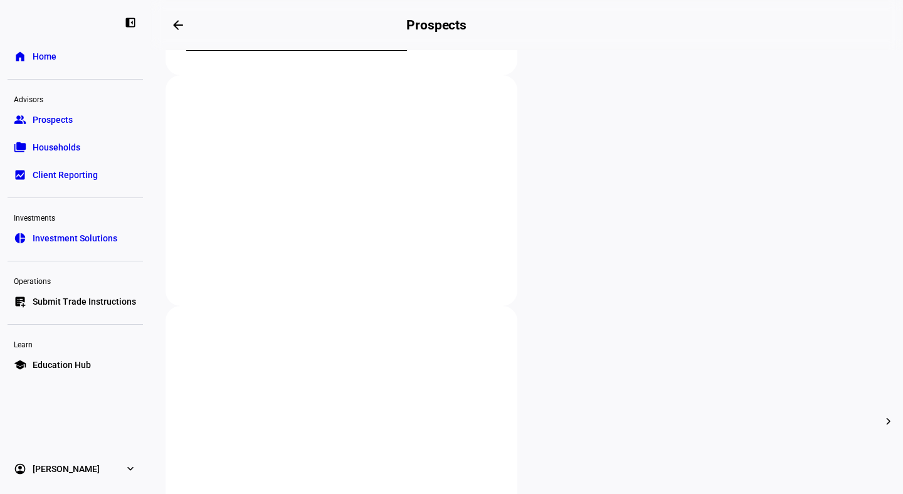  I want to click on a: folder_copyHouseholds, so click(75, 147).